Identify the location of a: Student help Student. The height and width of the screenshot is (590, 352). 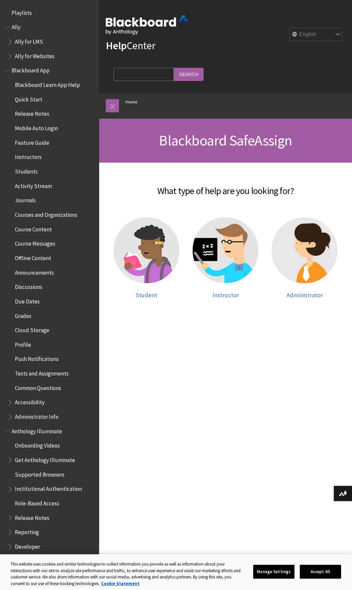
(146, 258).